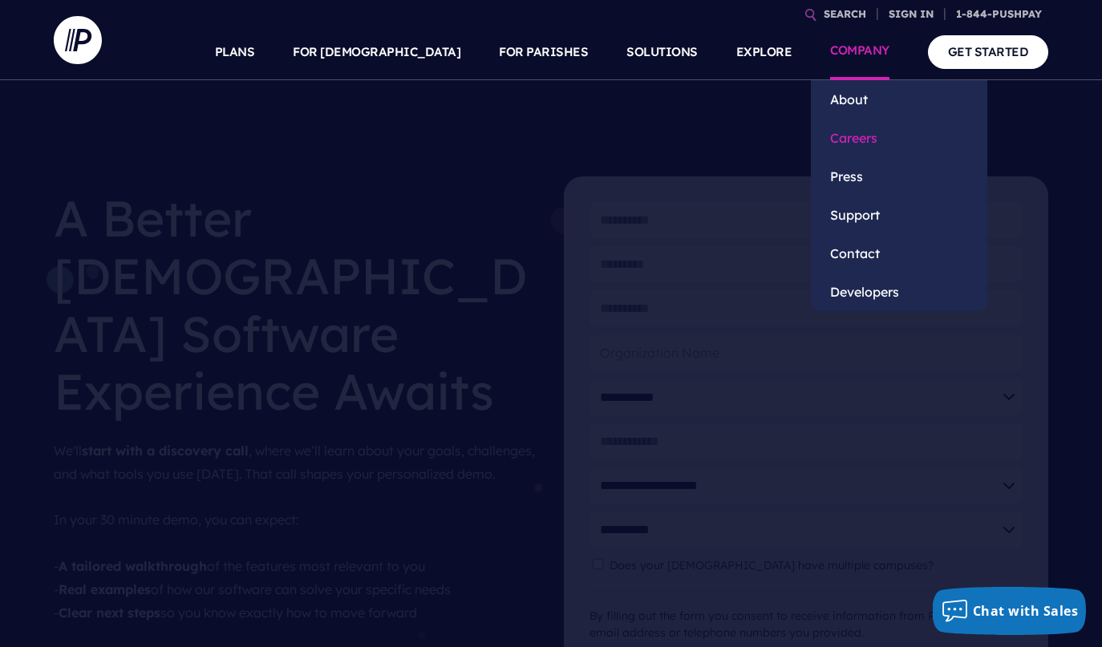 The image size is (1102, 647). What do you see at coordinates (899, 254) in the screenshot?
I see `a: Contact` at bounding box center [899, 254].